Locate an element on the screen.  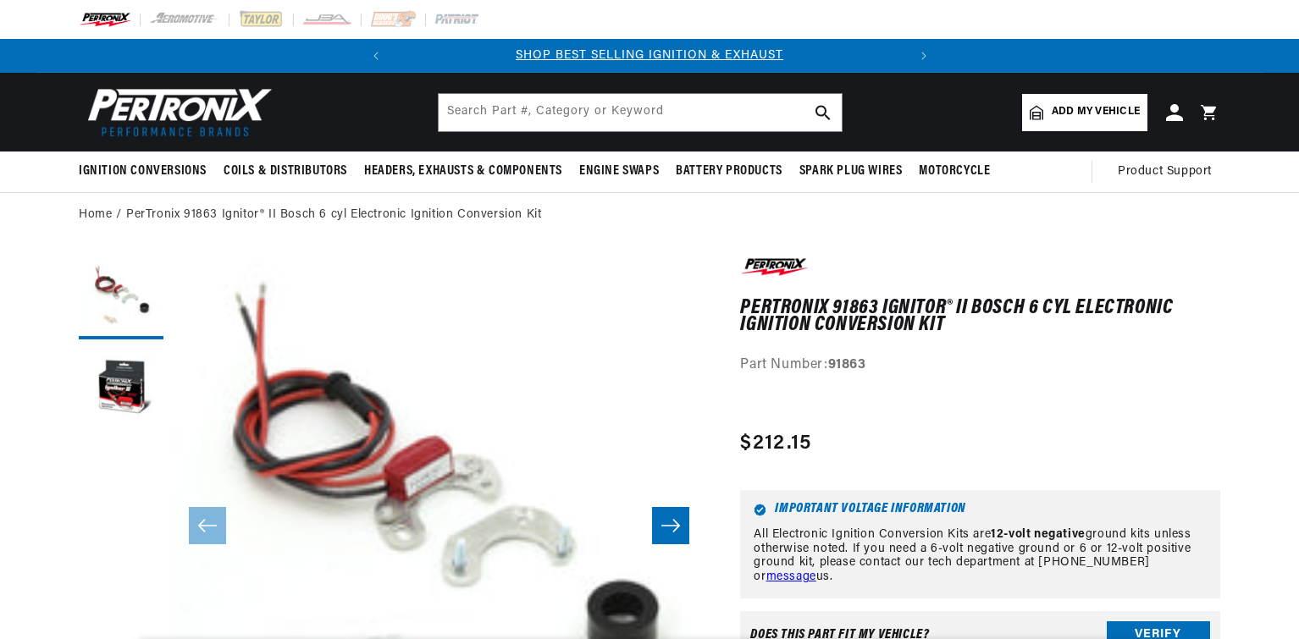
summary: Motorcycle is located at coordinates (954, 171).